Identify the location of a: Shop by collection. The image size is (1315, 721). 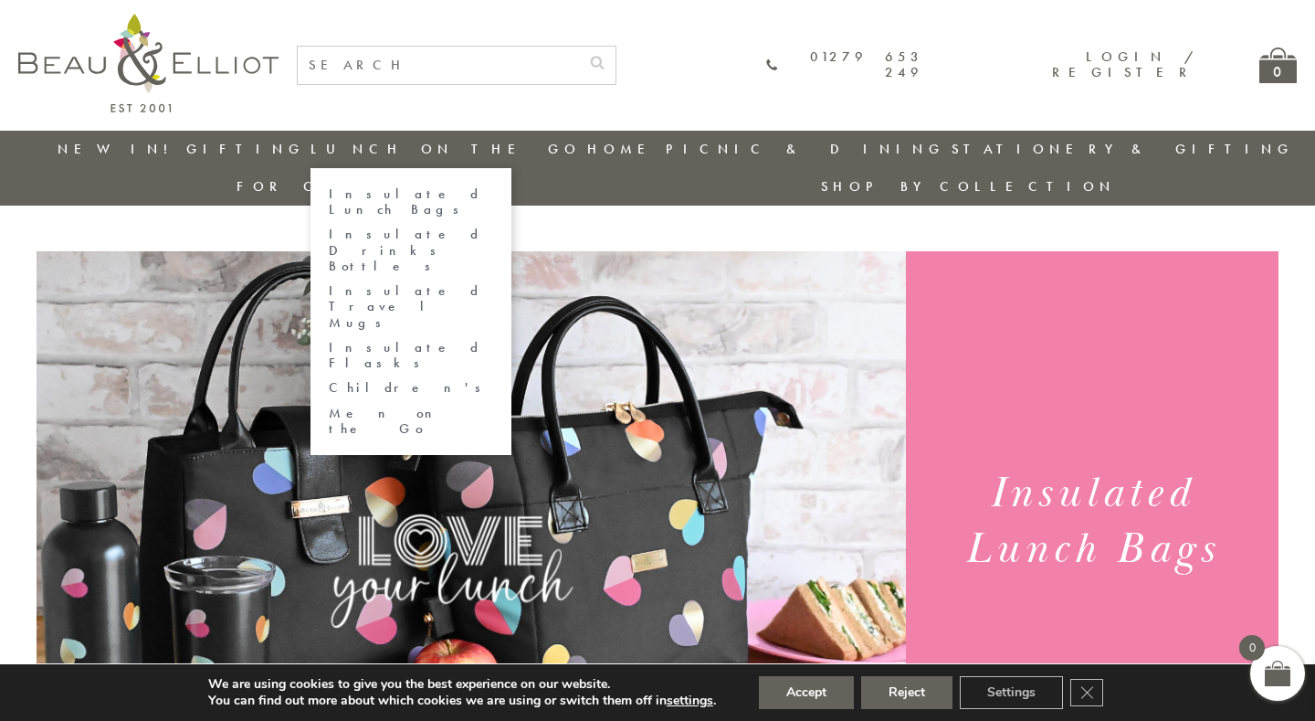
(968, 186).